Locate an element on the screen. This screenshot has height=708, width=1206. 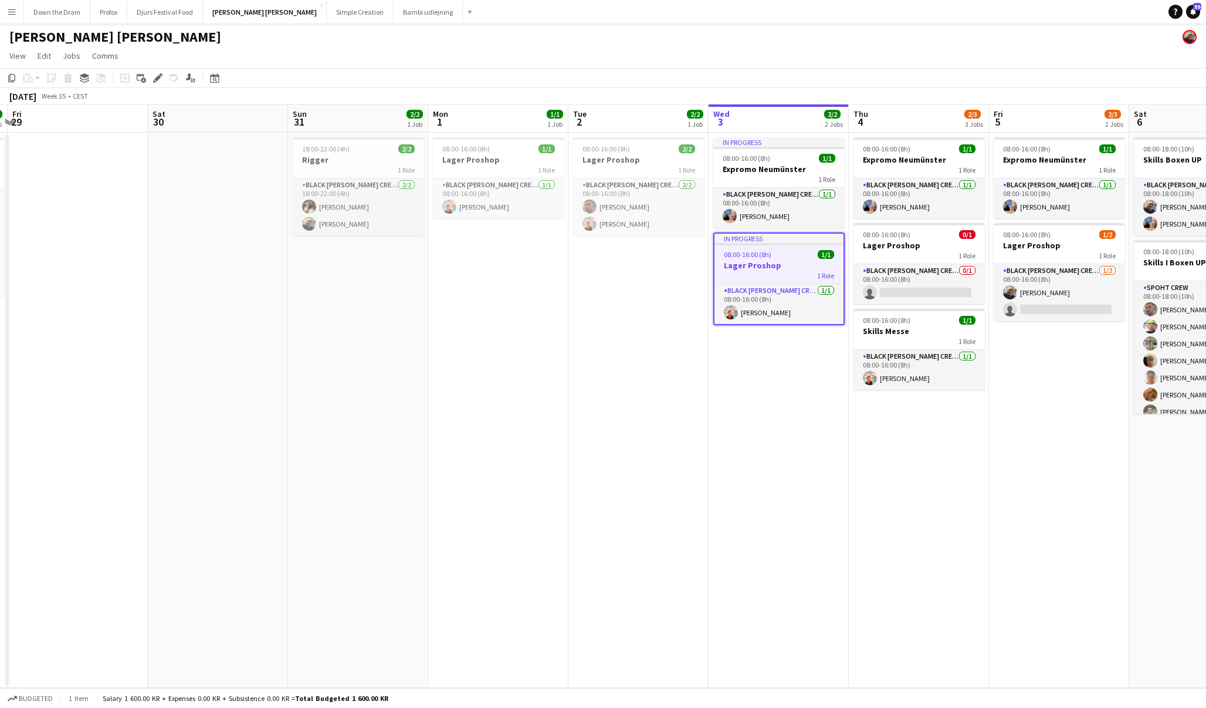
span: 31 is located at coordinates (299, 121).